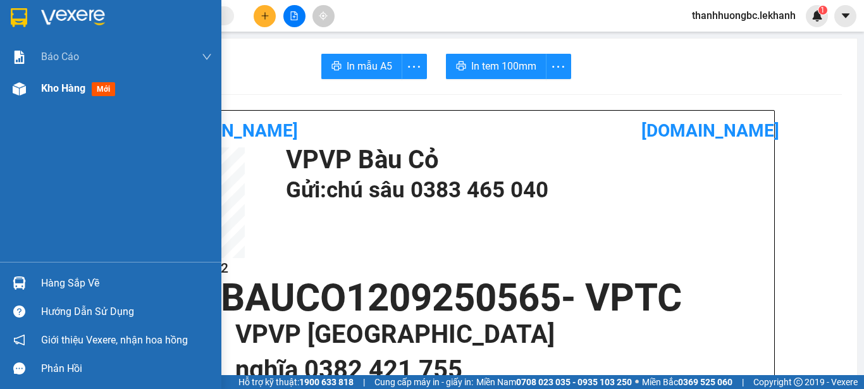  I want to click on div: Phản hồi, so click(127, 369).